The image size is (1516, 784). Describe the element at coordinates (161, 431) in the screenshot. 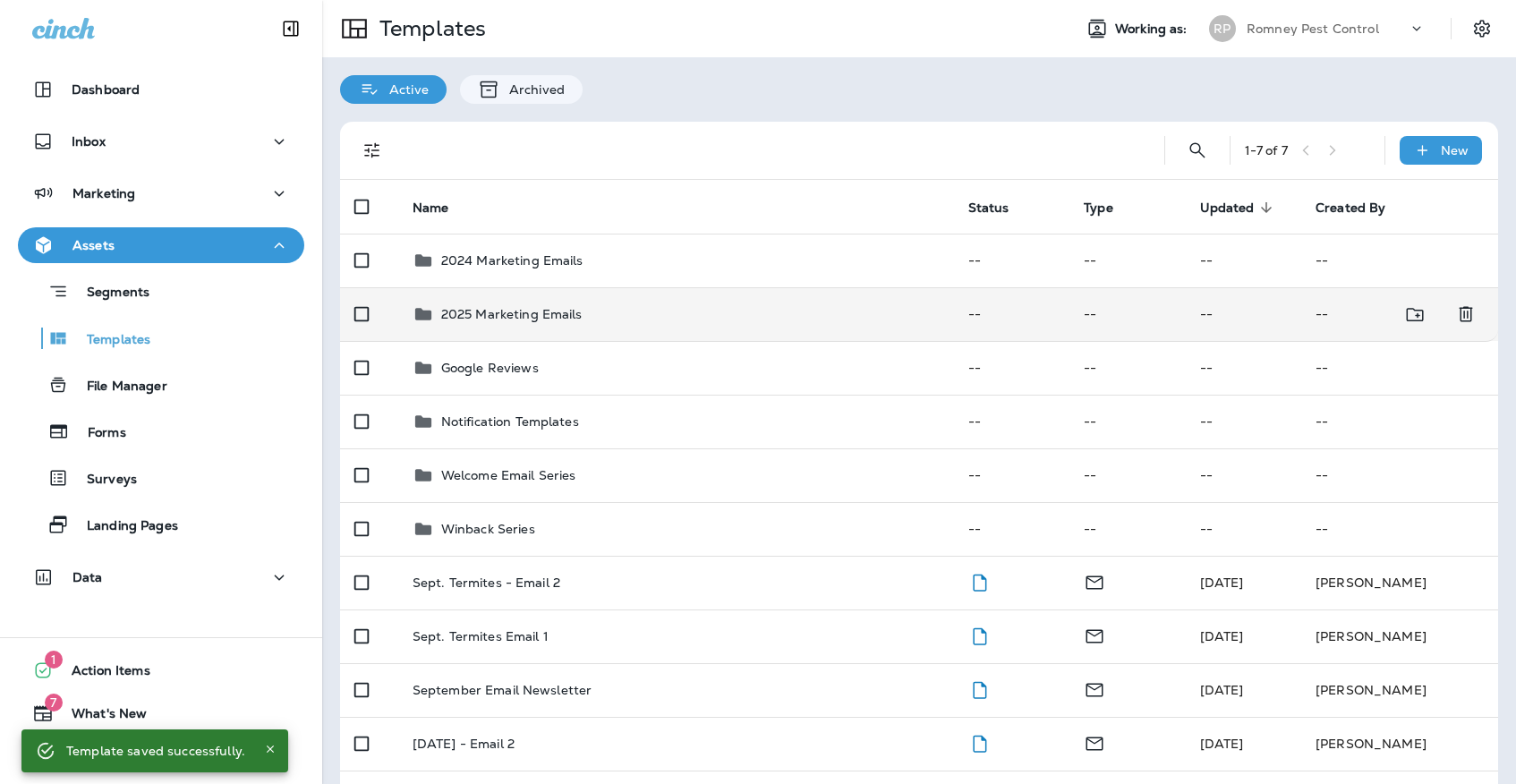

I see `button: Forms` at that location.